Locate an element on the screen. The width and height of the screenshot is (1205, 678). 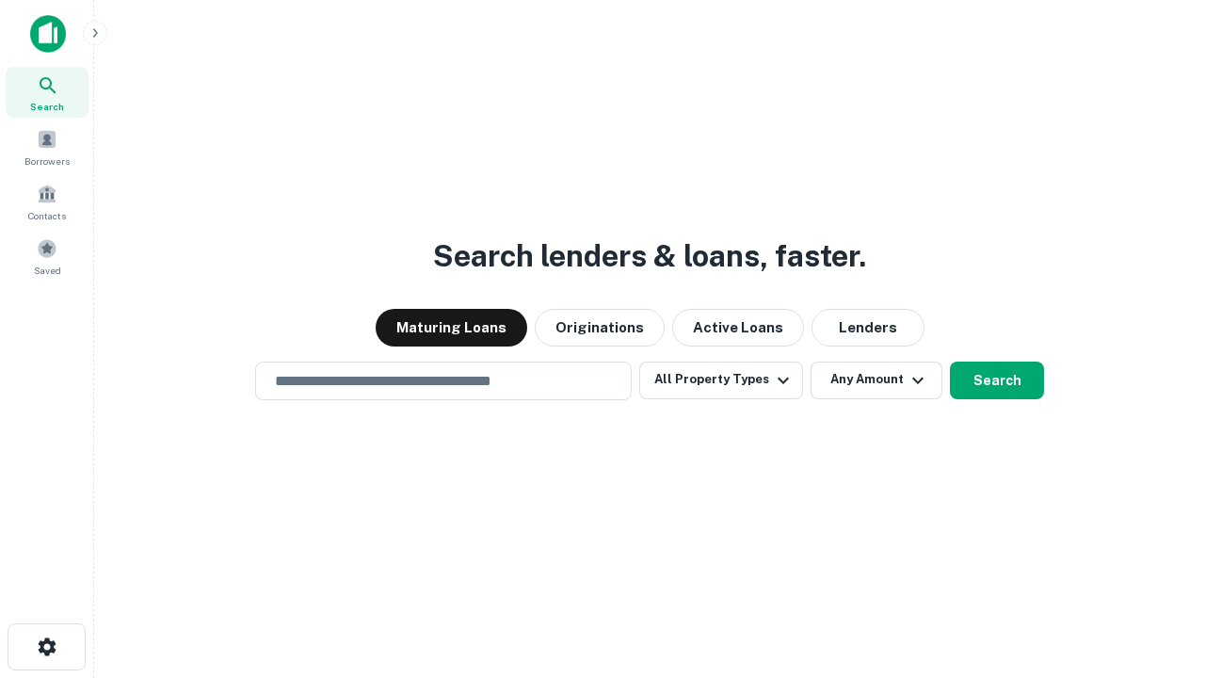
a: Search is located at coordinates (47, 92).